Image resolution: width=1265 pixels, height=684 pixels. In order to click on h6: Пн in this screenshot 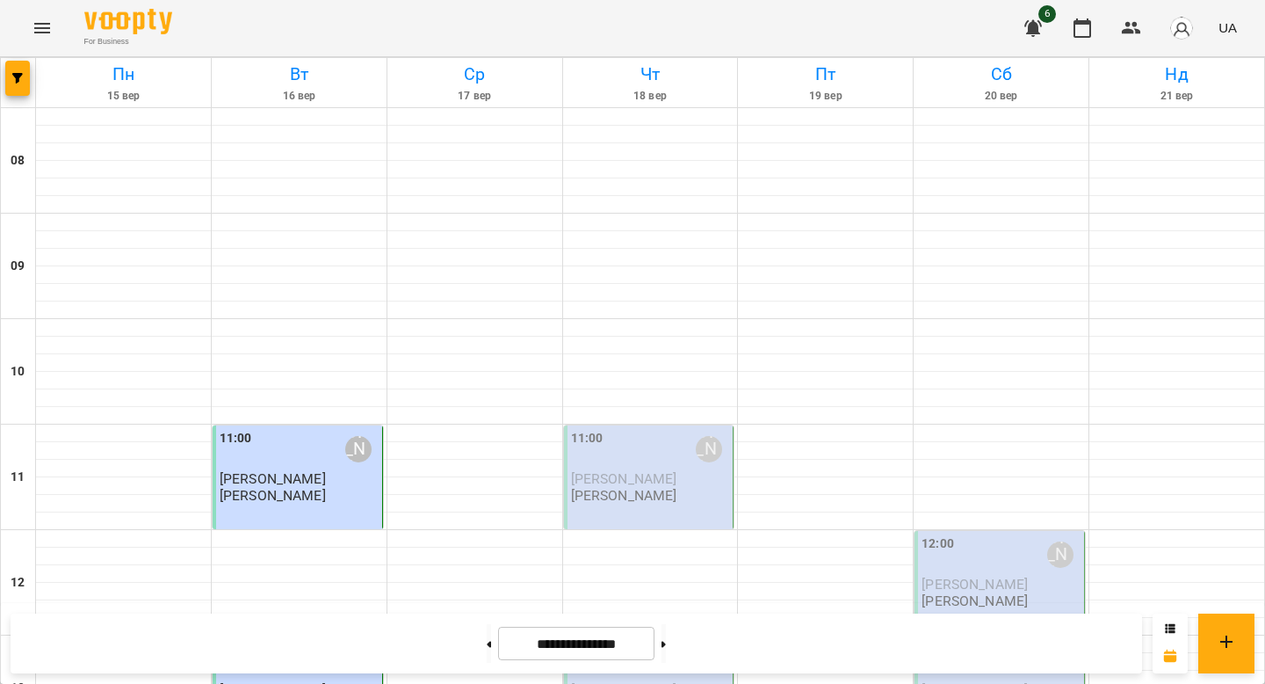, I will do `click(123, 74)`.